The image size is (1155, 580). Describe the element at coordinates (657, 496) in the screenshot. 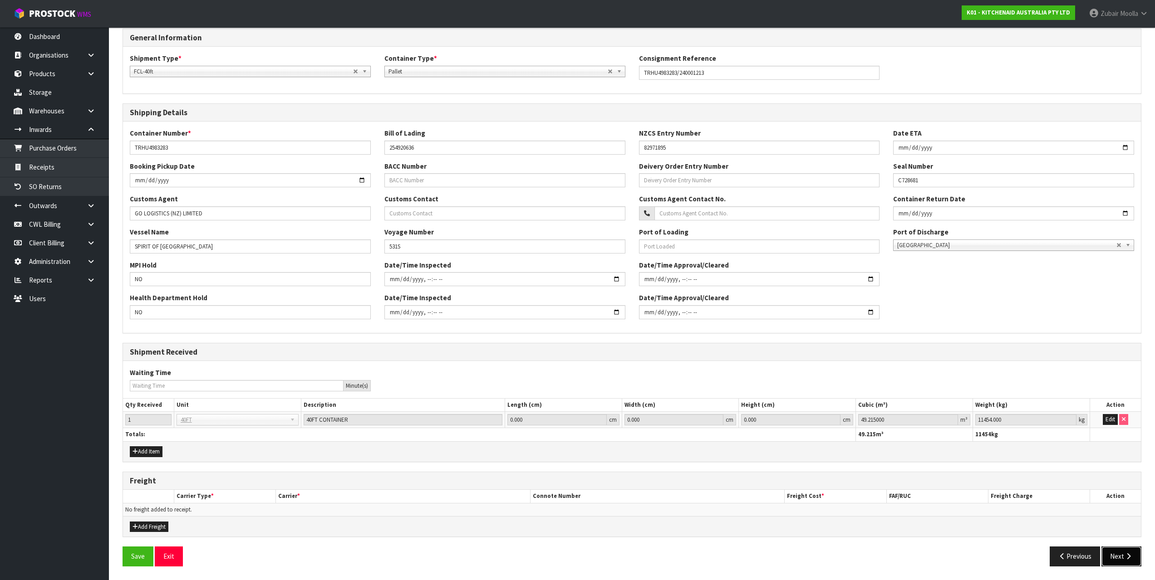

I see `th: Connote Number` at that location.